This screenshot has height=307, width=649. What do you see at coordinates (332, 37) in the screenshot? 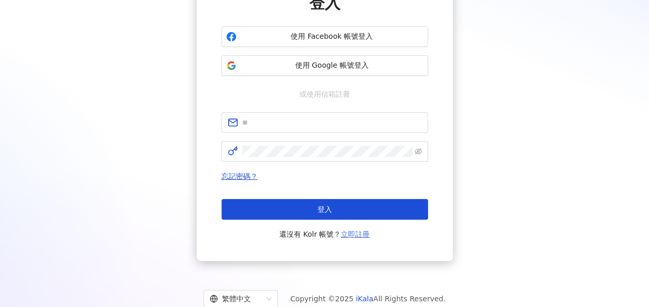
I see `span: 使用 Facebook 帳號登入` at bounding box center [332, 37].